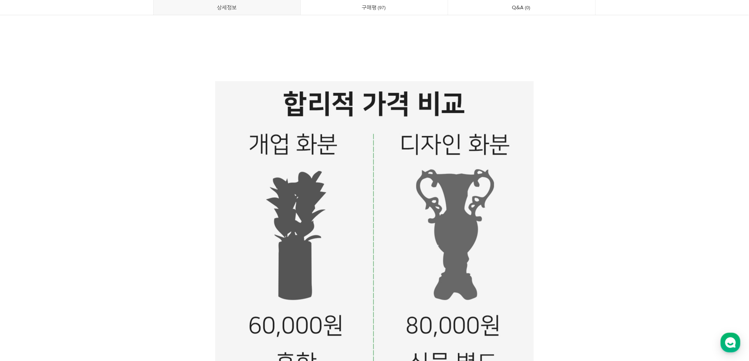 The width and height of the screenshot is (749, 361). I want to click on a: 설정, so click(114, 233).